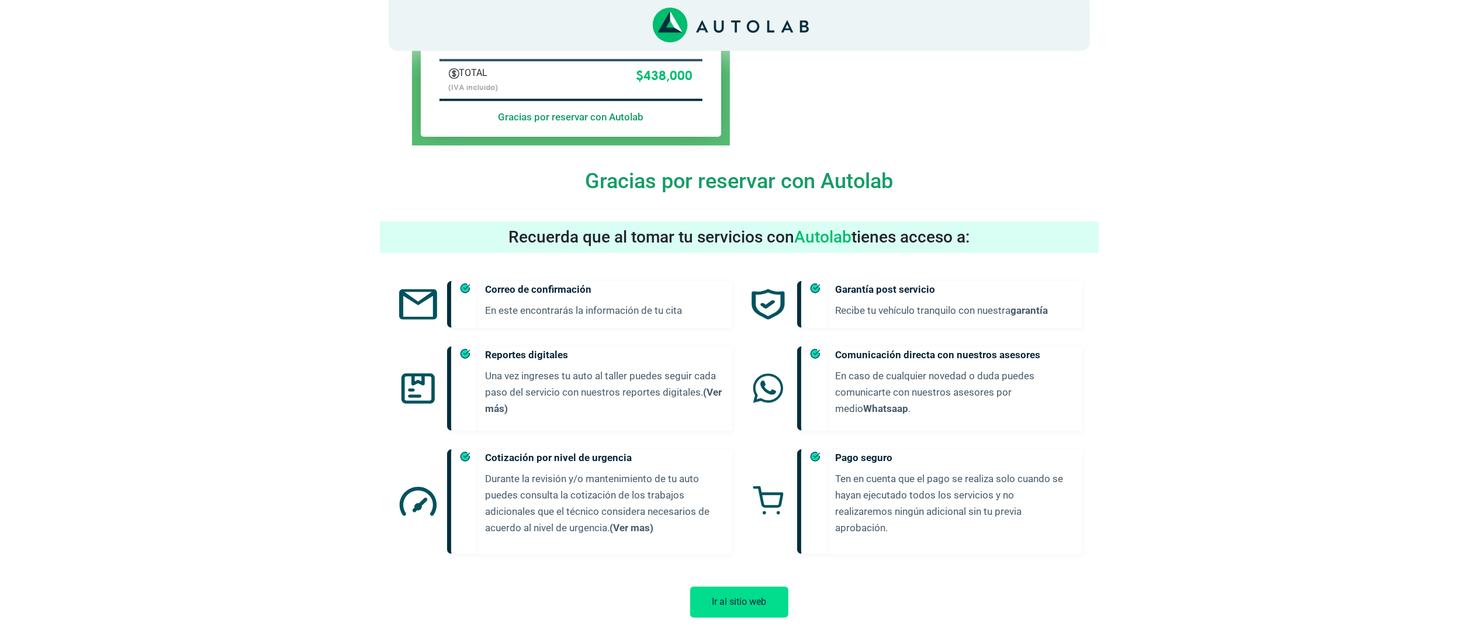 The height and width of the screenshot is (644, 1478). Describe the element at coordinates (625, 76) in the screenshot. I see `p: $ 438,000` at that location.